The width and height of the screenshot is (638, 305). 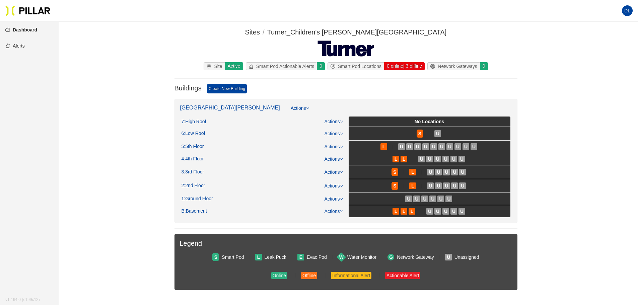 I want to click on div: Informational Alert, so click(x=351, y=276).